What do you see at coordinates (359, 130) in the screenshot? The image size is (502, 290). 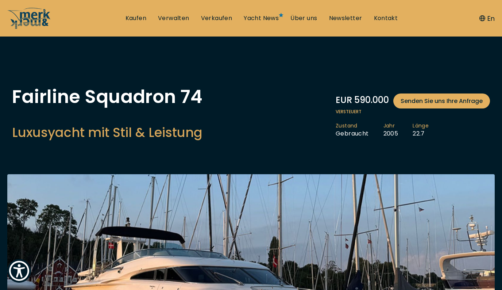 I see `li: Gebraucht` at bounding box center [359, 130].